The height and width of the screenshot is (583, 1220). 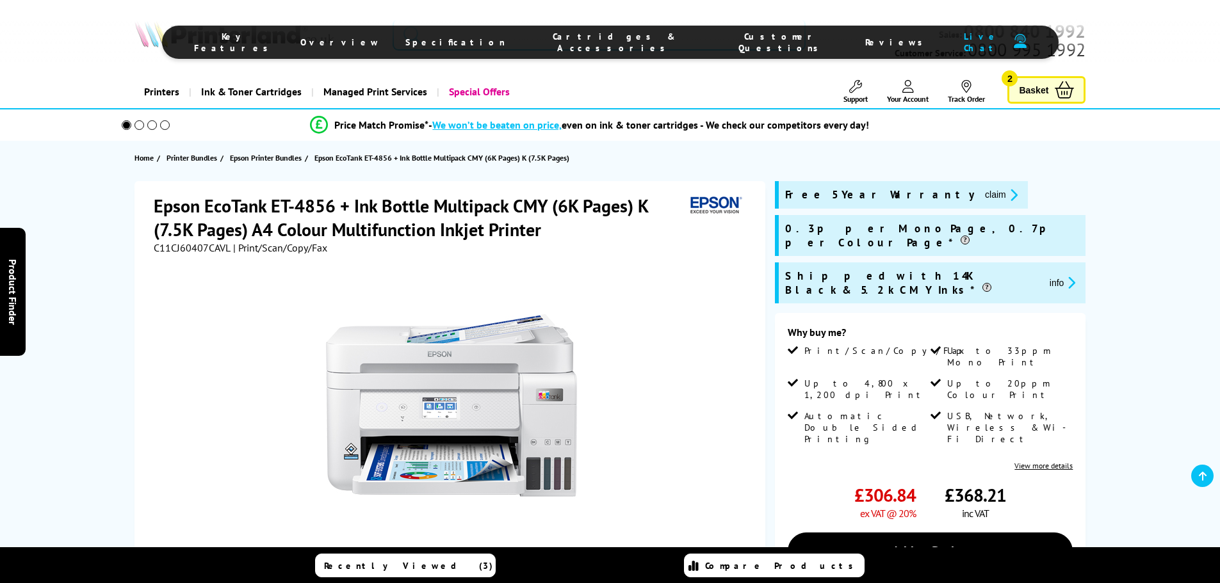 What do you see at coordinates (866, 389) in the screenshot?
I see `span: Up to 4,800 x 1,200 dpi Print` at bounding box center [866, 389].